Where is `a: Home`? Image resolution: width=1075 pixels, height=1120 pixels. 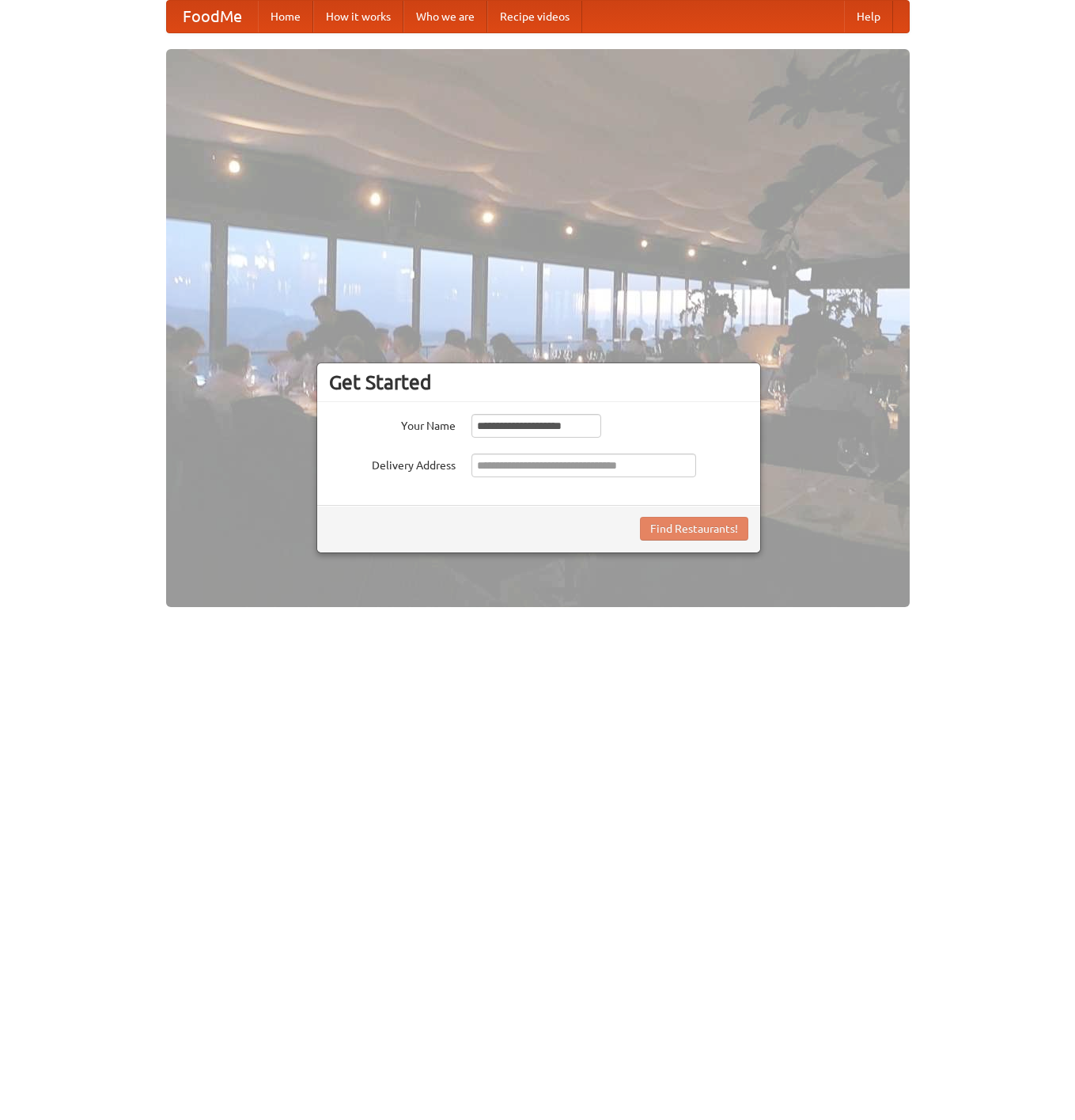
a: Home is located at coordinates (286, 16).